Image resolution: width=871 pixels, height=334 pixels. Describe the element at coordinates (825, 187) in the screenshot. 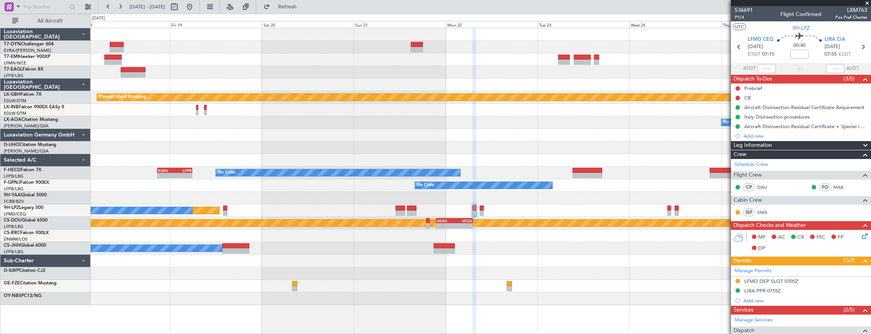

I see `div: FO` at that location.